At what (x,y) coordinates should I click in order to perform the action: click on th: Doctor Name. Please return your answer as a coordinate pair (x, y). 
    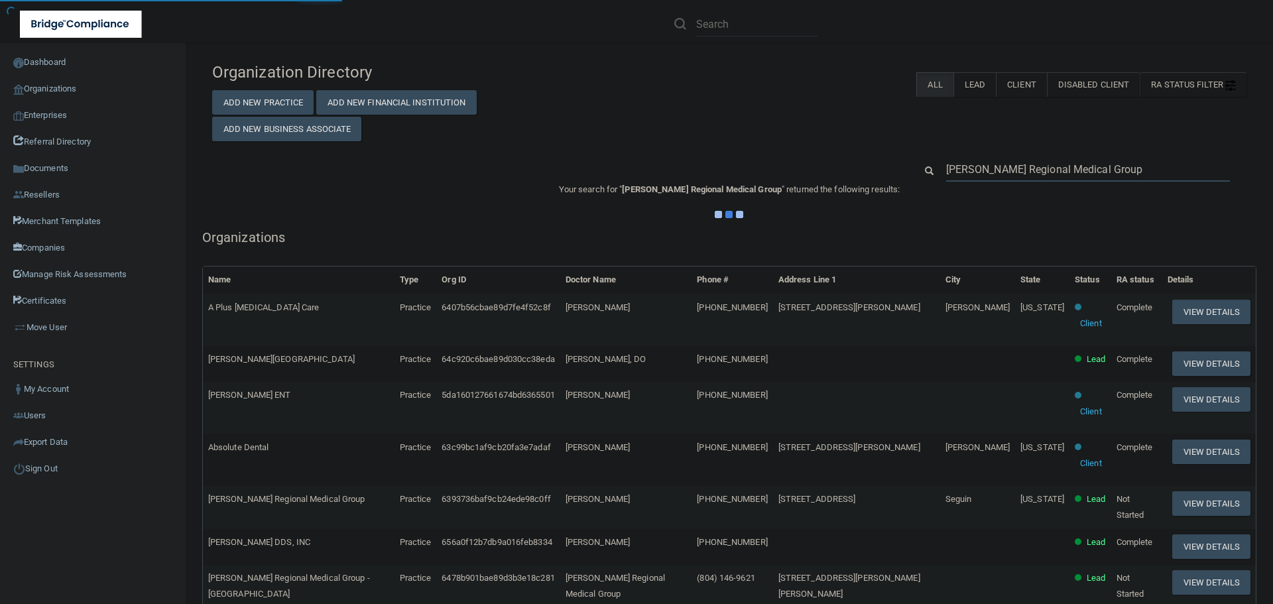
    Looking at the image, I should click on (626, 280).